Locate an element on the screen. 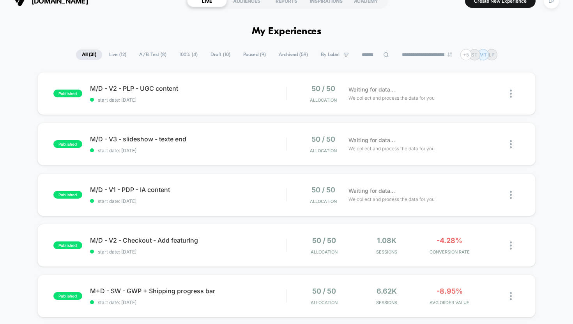 The image size is (573, 324). span: AVG ORDER VALUE is located at coordinates (449, 303).